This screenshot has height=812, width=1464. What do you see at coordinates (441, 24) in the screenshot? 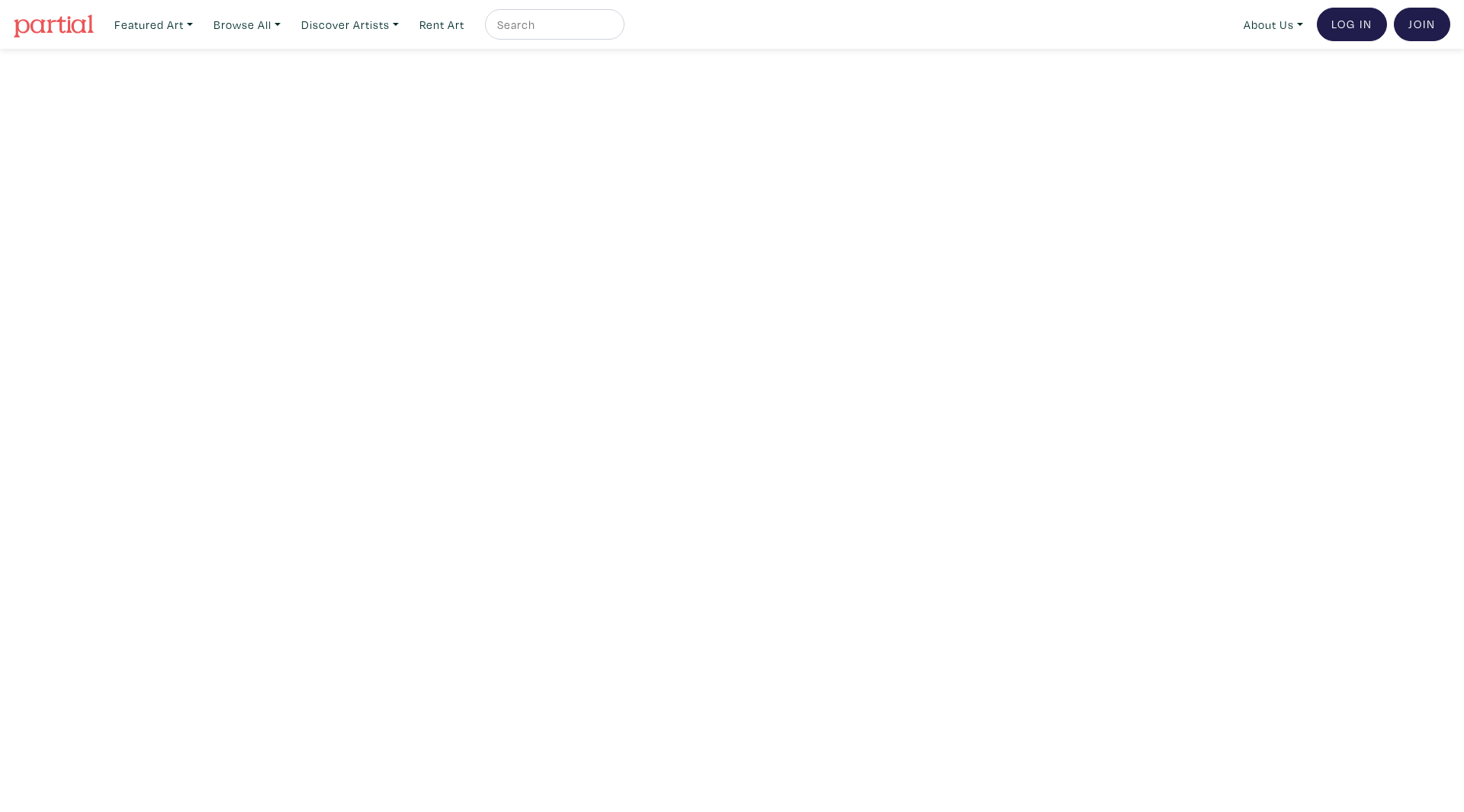
I see `a: Rent Art` at bounding box center [441, 24].